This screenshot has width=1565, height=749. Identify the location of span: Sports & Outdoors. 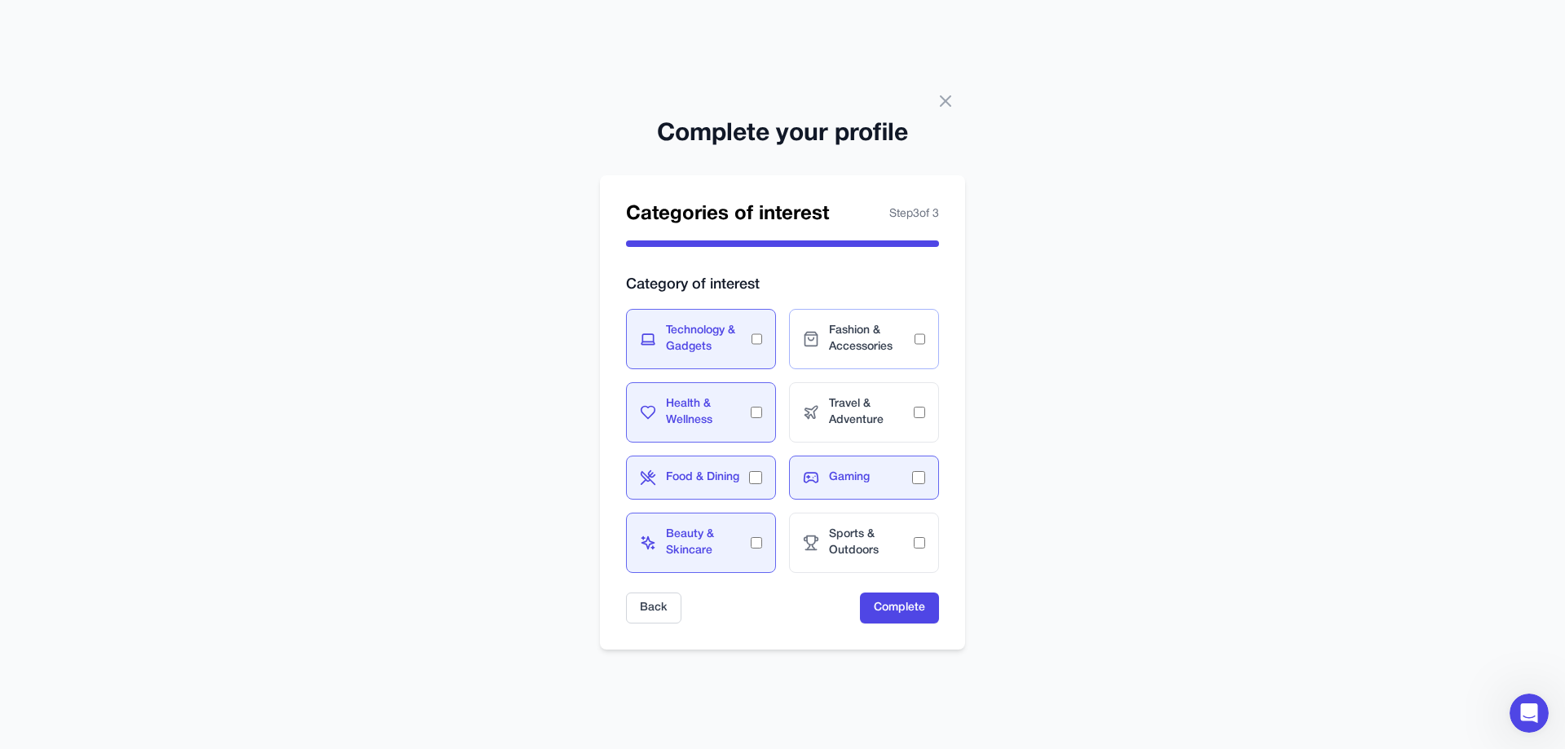
(872, 543).